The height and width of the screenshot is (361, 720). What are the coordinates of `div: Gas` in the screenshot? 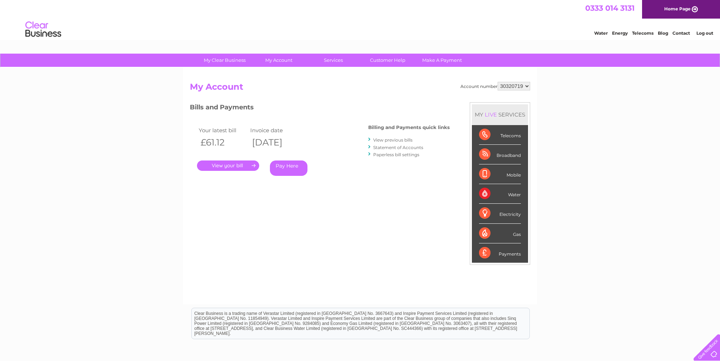 It's located at (500, 233).